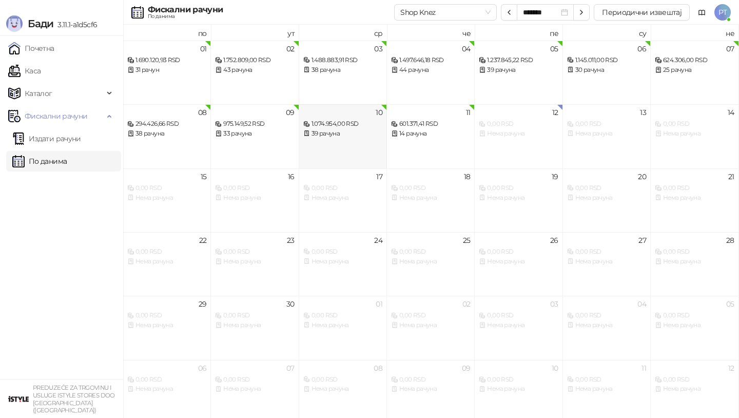 The width and height of the screenshot is (739, 418). Describe the element at coordinates (379, 304) in the screenshot. I see `div: 01` at that location.